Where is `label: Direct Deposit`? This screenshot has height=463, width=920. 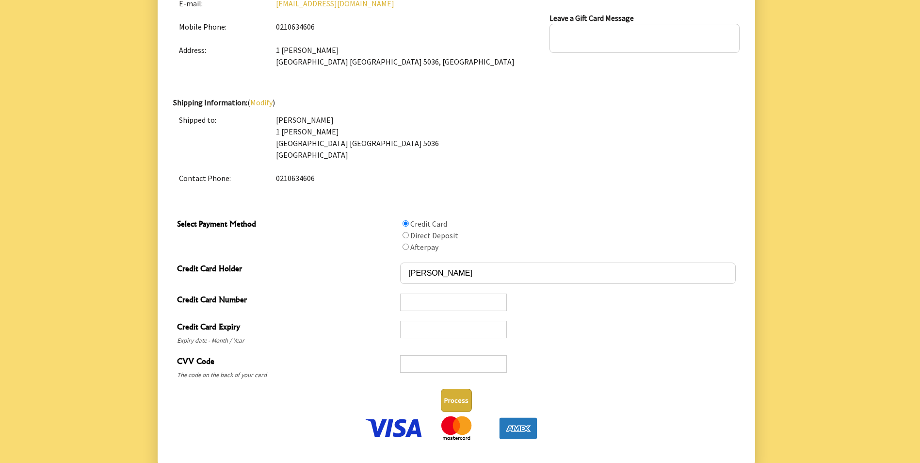 label: Direct Deposit is located at coordinates (434, 235).